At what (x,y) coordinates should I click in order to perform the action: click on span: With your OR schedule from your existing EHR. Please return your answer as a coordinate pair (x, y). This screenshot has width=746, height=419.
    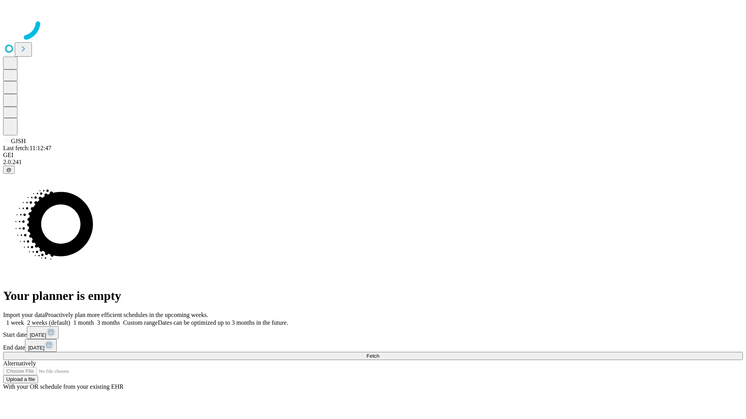
    Looking at the image, I should click on (63, 387).